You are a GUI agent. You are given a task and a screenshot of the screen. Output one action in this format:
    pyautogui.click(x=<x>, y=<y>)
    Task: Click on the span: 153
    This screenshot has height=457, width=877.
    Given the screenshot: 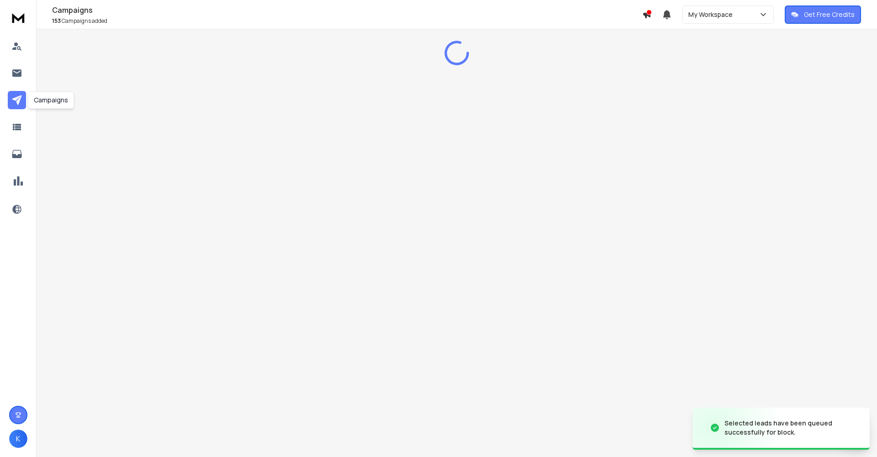 What is the action you would take?
    pyautogui.click(x=56, y=21)
    